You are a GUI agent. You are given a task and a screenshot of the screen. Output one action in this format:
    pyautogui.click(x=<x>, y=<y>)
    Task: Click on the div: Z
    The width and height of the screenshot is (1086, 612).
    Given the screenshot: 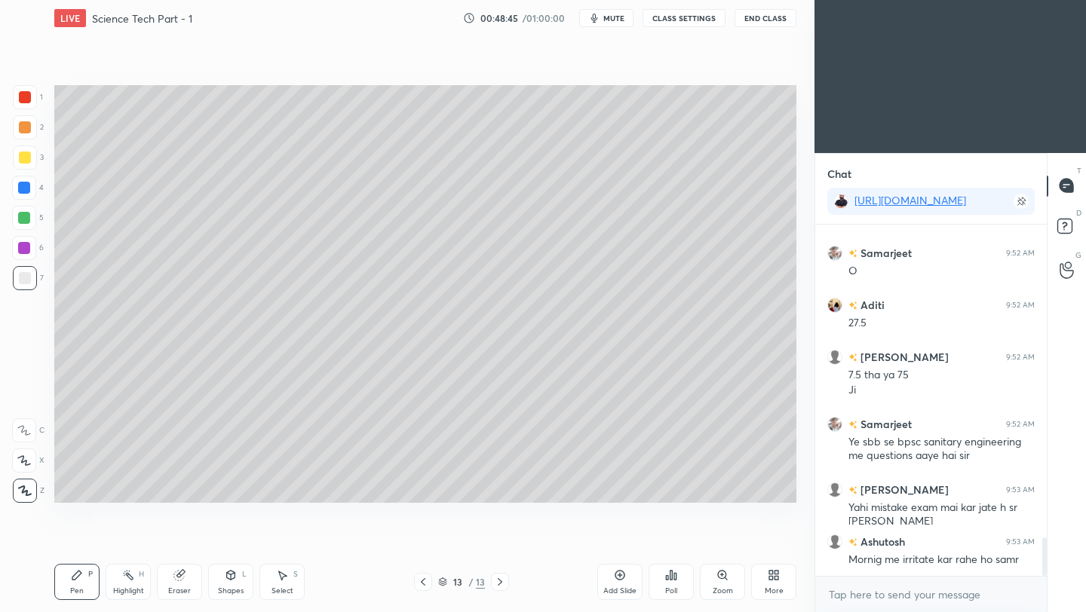 What is the action you would take?
    pyautogui.click(x=29, y=491)
    